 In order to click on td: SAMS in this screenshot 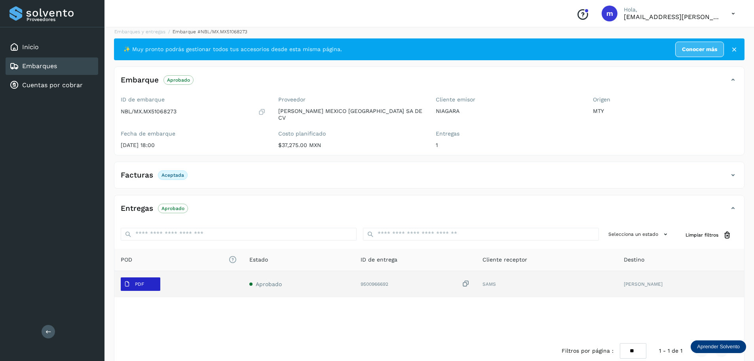, I will do `click(547, 284)`.